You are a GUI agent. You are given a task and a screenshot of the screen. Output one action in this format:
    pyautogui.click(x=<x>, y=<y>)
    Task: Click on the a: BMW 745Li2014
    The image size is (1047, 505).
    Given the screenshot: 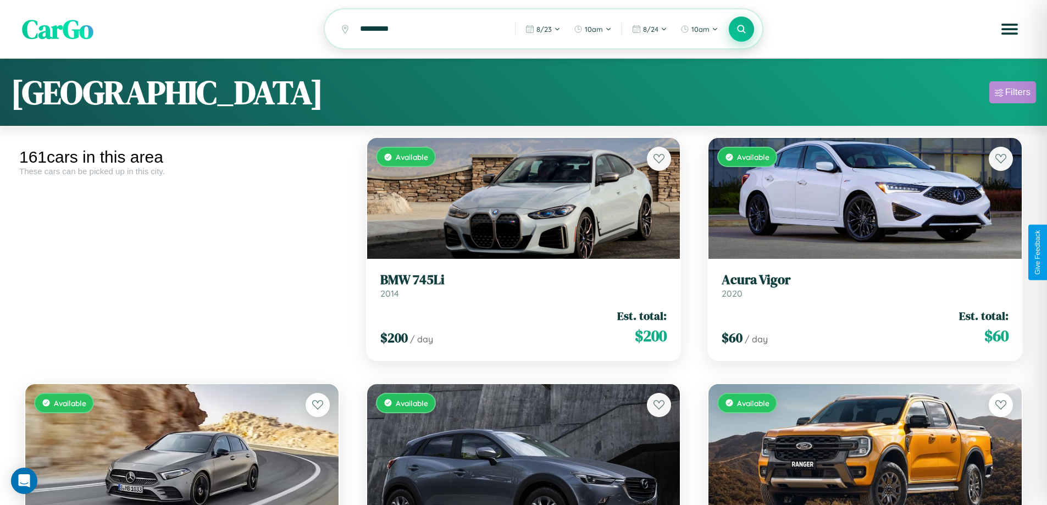 What is the action you would take?
    pyautogui.click(x=524, y=285)
    